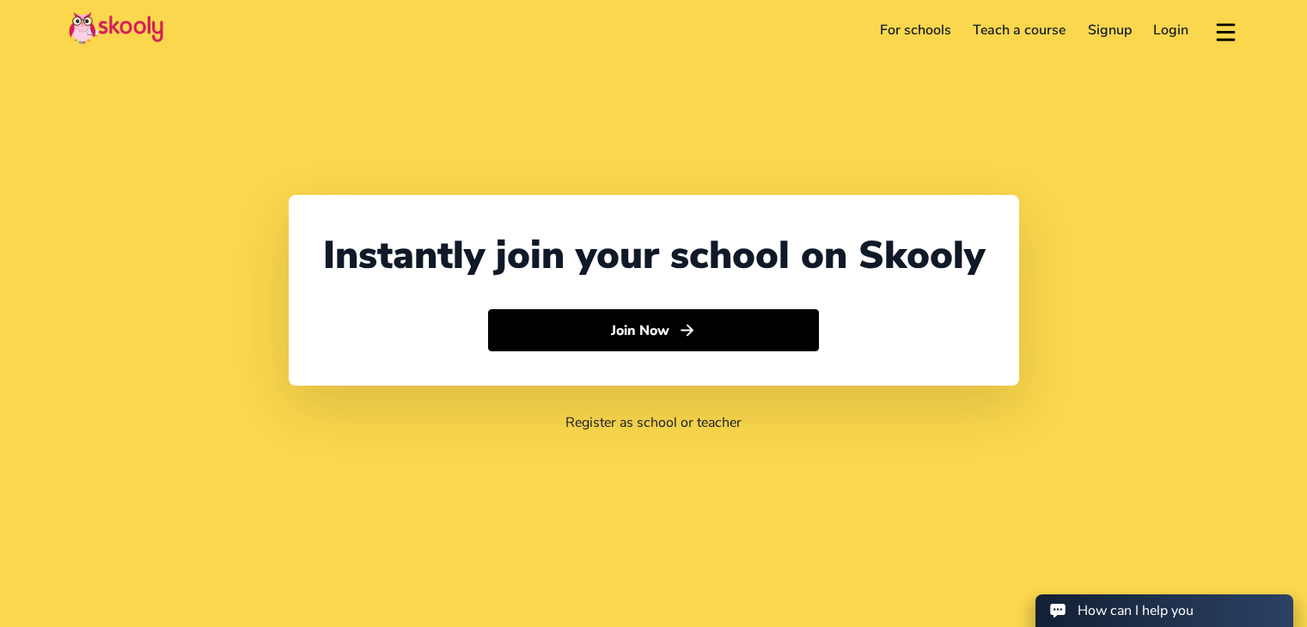 This screenshot has width=1307, height=627. What do you see at coordinates (653, 331) in the screenshot?
I see `button: Join Nowarrow forward outline` at bounding box center [653, 331].